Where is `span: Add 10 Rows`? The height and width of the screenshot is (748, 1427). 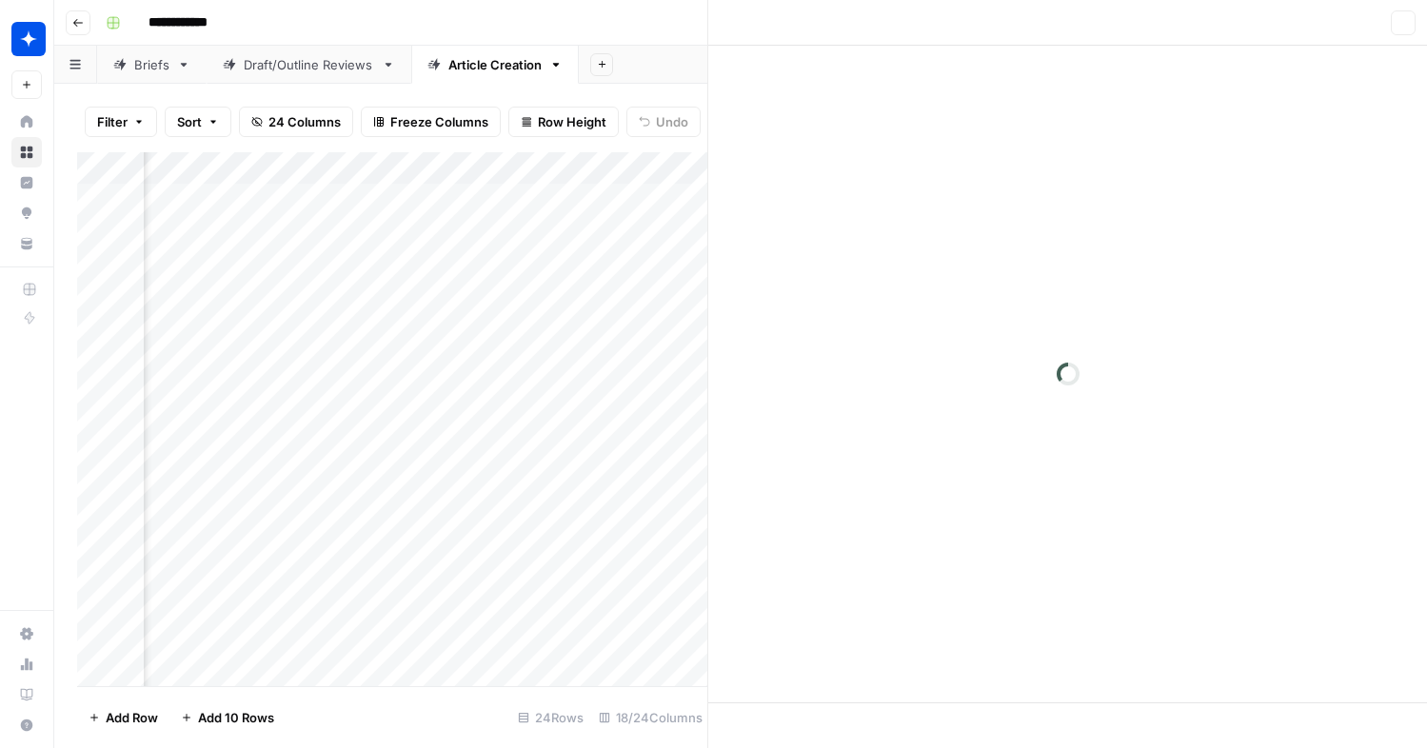 span: Add 10 Rows is located at coordinates (236, 718).